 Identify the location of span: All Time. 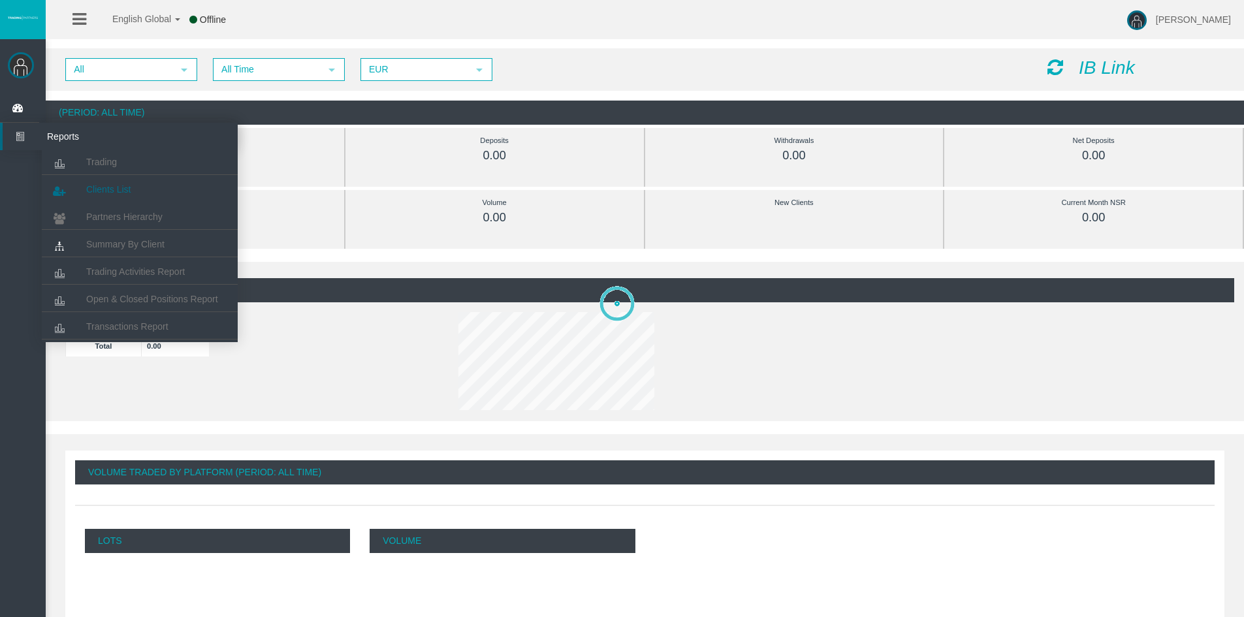
(267, 69).